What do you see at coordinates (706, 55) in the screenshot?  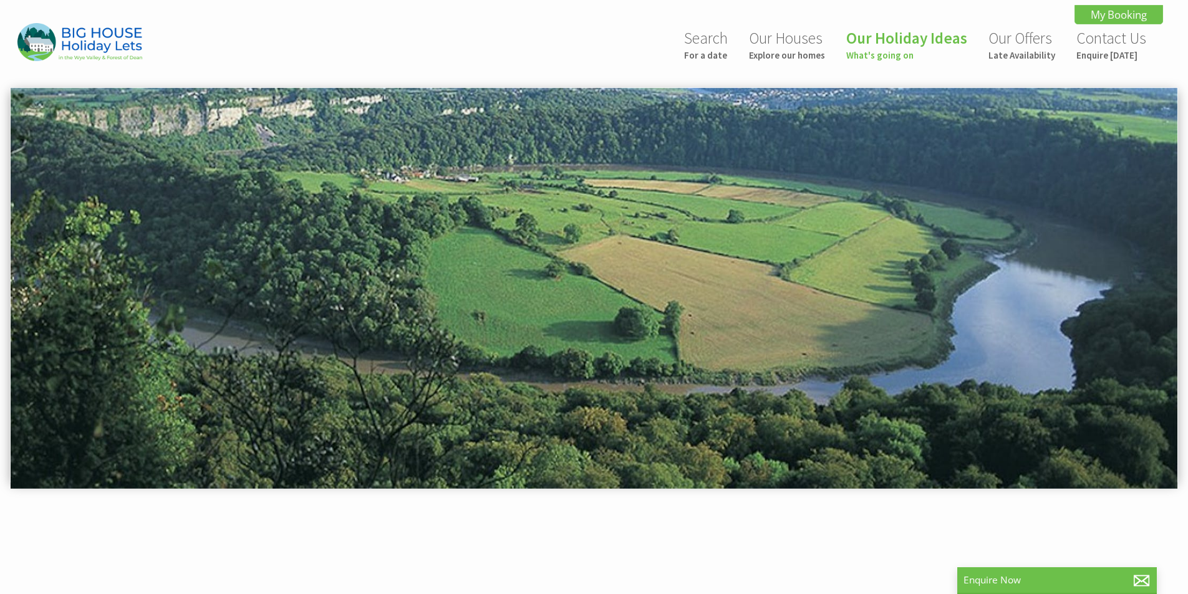 I see `small: For a date` at bounding box center [706, 55].